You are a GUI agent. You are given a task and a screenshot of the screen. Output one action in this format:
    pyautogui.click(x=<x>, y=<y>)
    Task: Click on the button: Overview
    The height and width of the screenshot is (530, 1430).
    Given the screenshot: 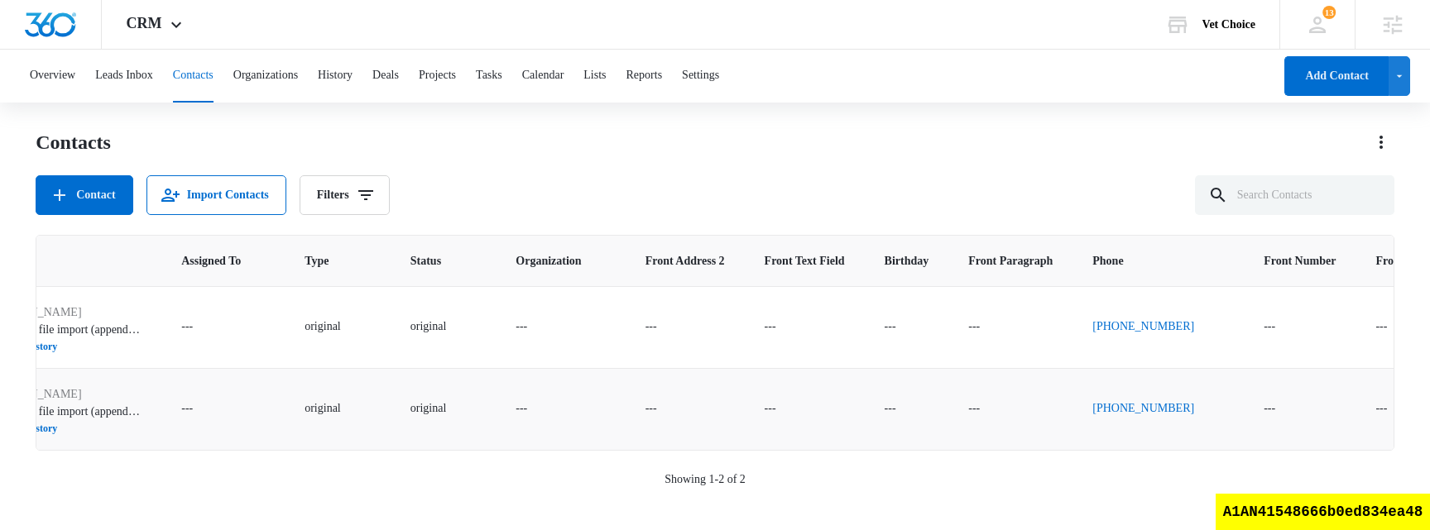 What is the action you would take?
    pyautogui.click(x=52, y=76)
    